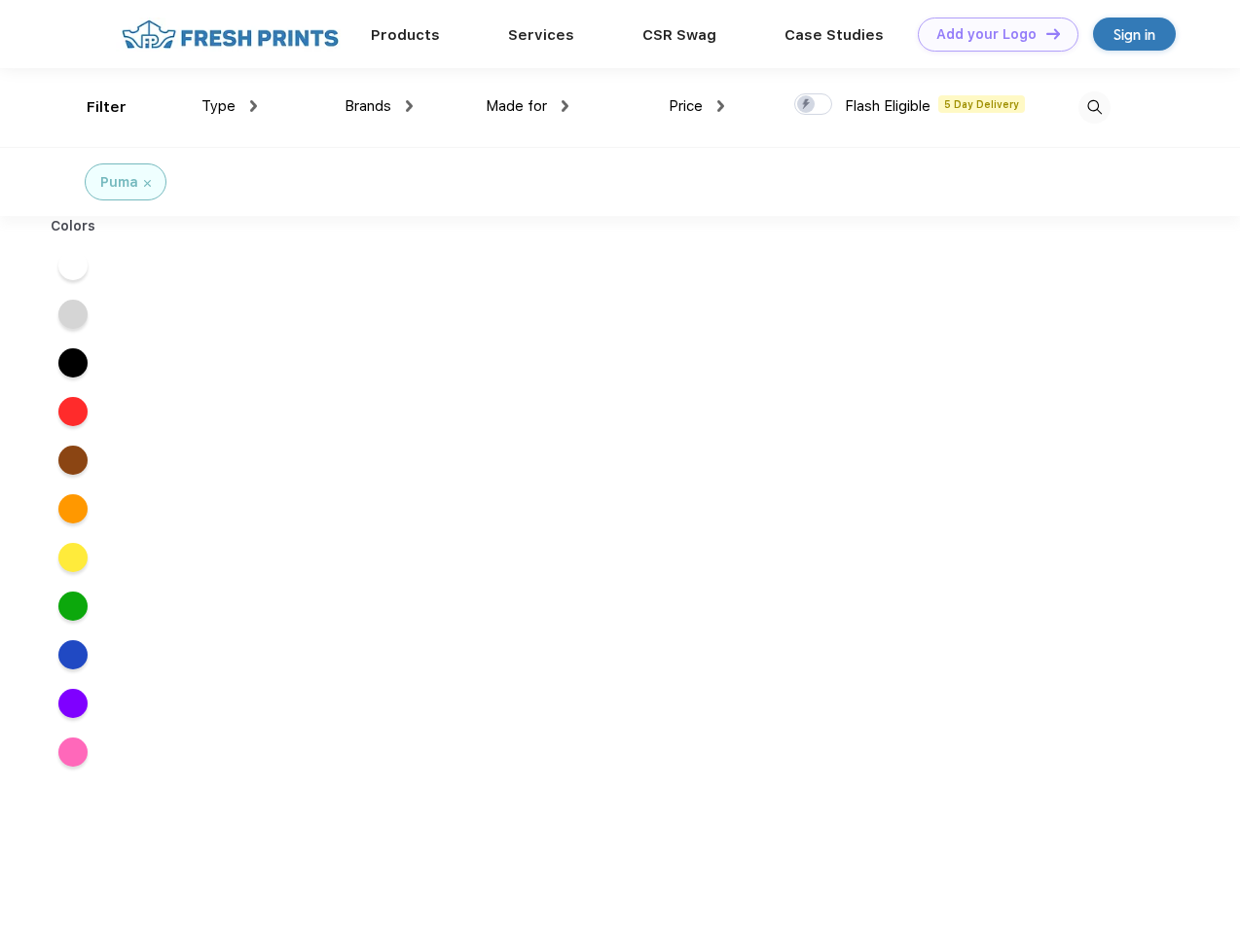 The image size is (1240, 934). I want to click on img: filter_cancel.svg, so click(147, 183).